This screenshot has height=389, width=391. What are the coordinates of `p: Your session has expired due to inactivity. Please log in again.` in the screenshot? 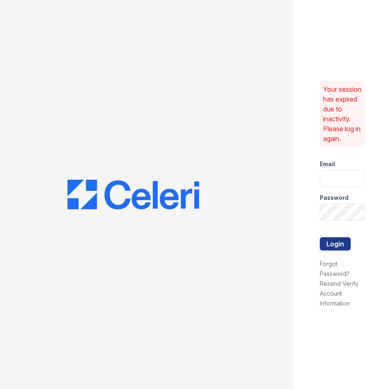 It's located at (342, 114).